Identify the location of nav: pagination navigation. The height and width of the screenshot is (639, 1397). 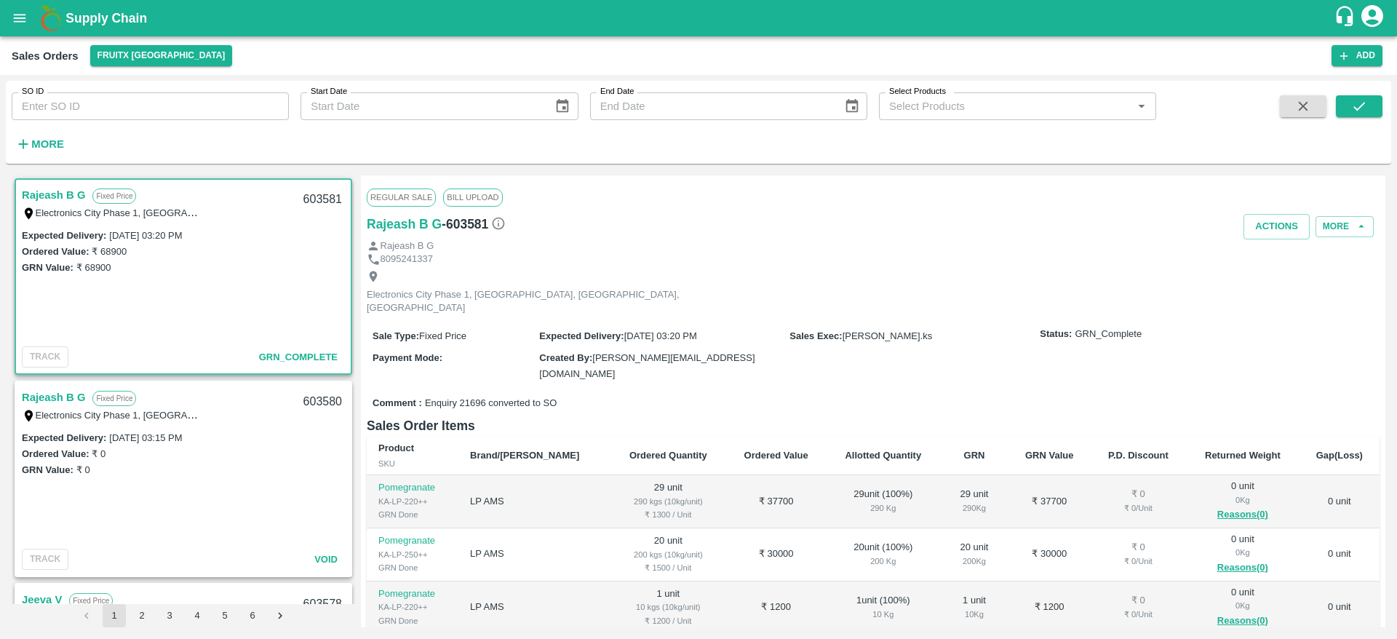
(183, 615).